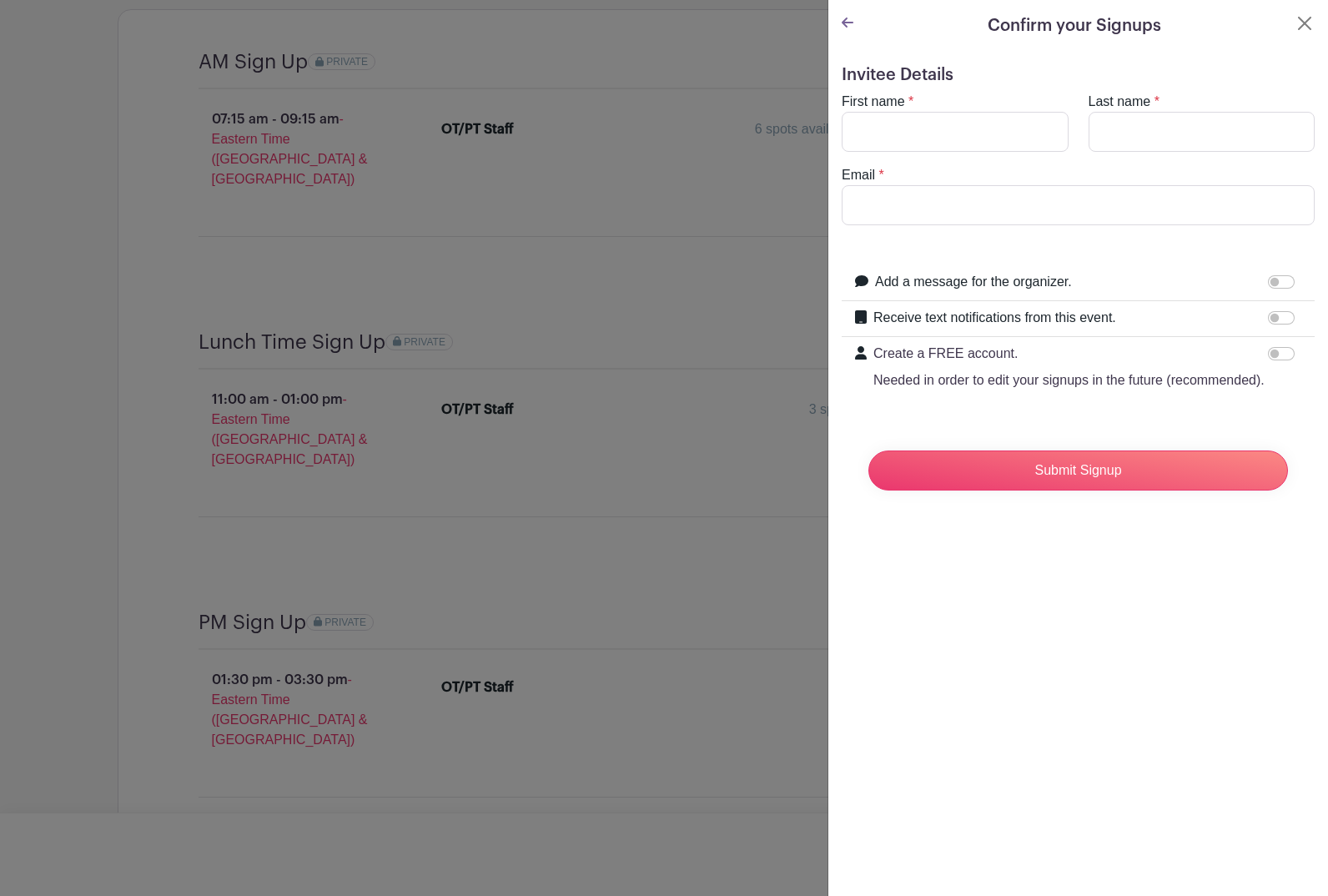  What do you see at coordinates (1119, 102) in the screenshot?
I see `label: Last name` at bounding box center [1119, 102].